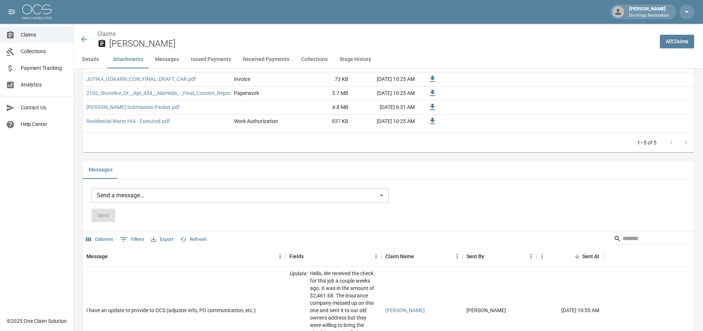 This screenshot has height=331, width=703. What do you see at coordinates (44, 107) in the screenshot?
I see `span: Contact Us` at bounding box center [44, 107].